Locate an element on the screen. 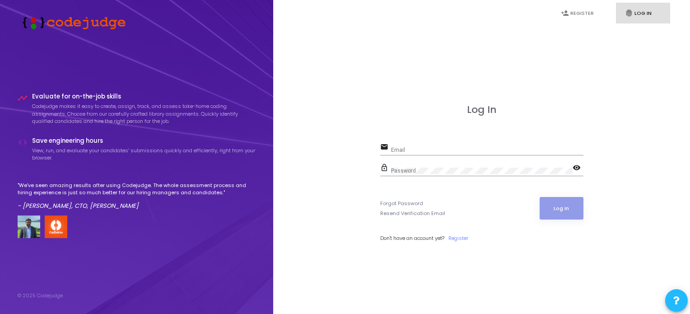 This screenshot has width=690, height=314. a: fingerprintLog In is located at coordinates (643, 13).